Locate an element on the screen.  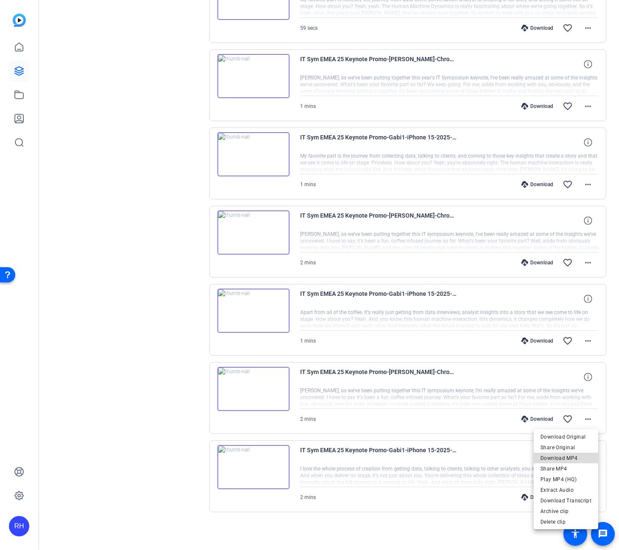
span: Share MP4 is located at coordinates (566, 469).